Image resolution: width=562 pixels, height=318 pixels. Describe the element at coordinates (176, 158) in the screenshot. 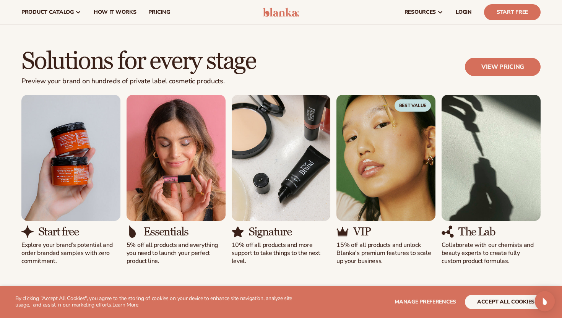

I see `img: Shopify Image 12` at that location.